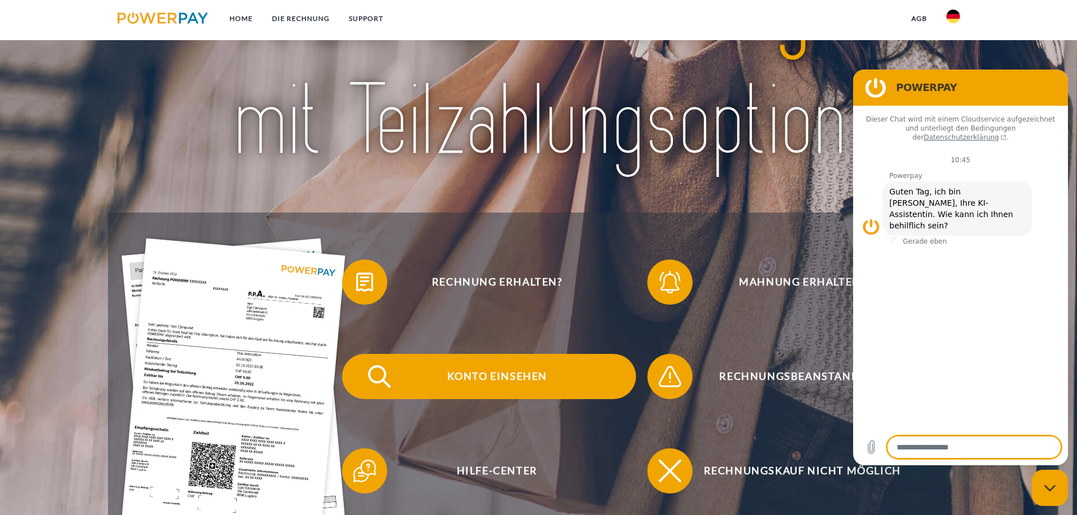  What do you see at coordinates (72, 172) in the screenshot?
I see `p: Gerade eben` at bounding box center [72, 172].